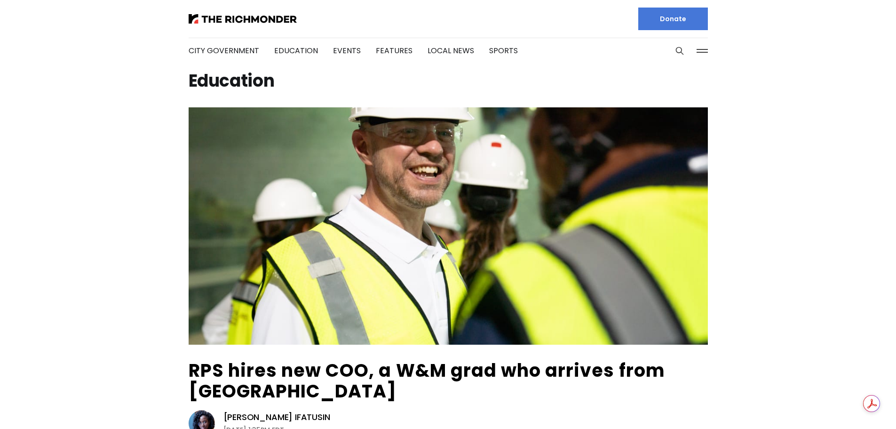  I want to click on a: City Government, so click(224, 50).